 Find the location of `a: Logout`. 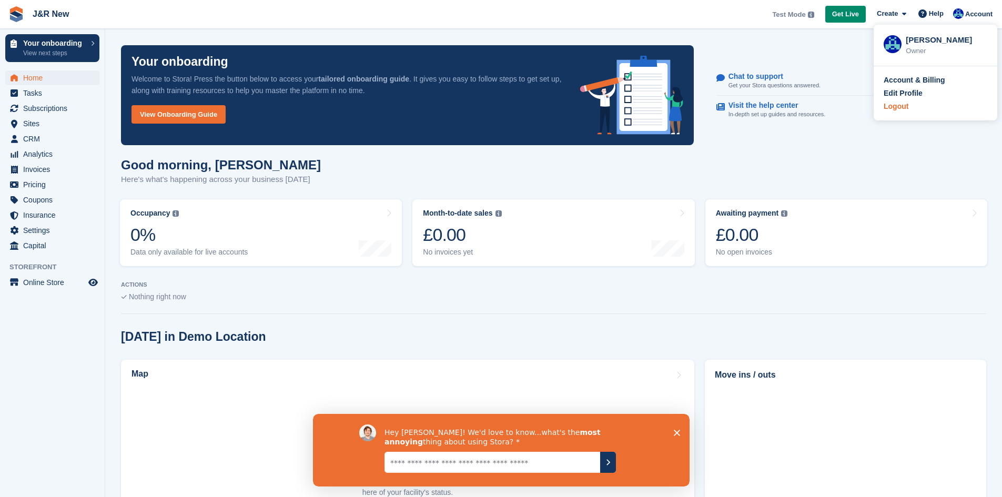

a: Logout is located at coordinates (935, 106).